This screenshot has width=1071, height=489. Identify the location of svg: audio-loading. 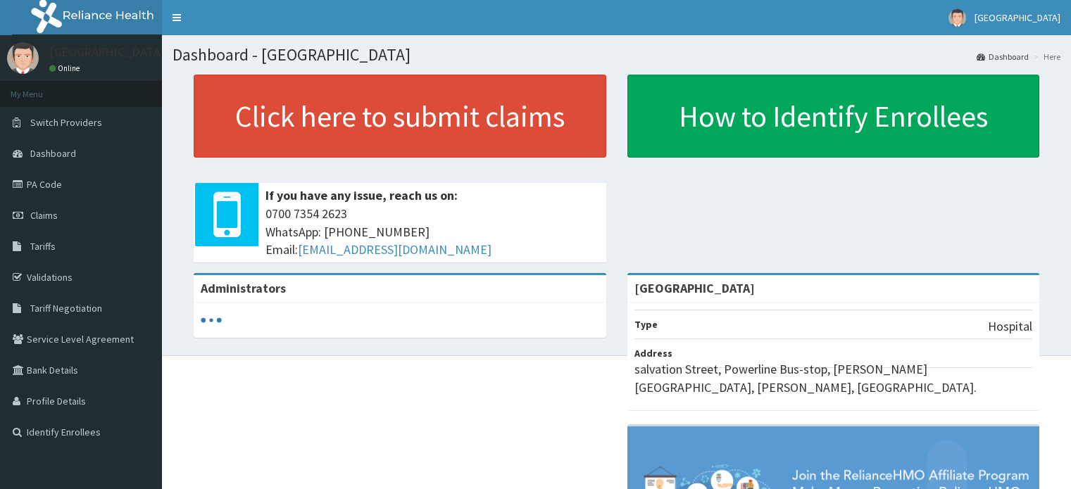
(211, 320).